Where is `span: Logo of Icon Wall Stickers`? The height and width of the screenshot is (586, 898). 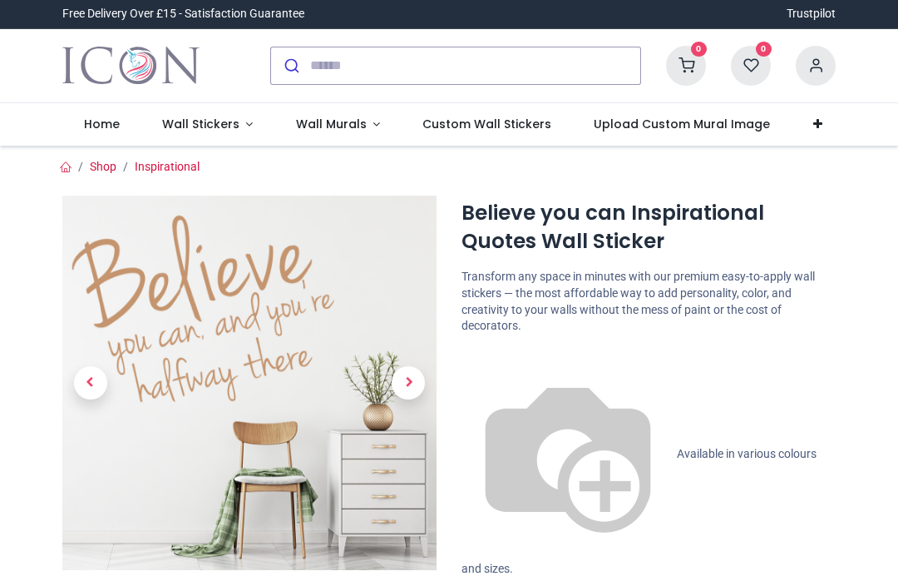 span: Logo of Icon Wall Stickers is located at coordinates (131, 66).